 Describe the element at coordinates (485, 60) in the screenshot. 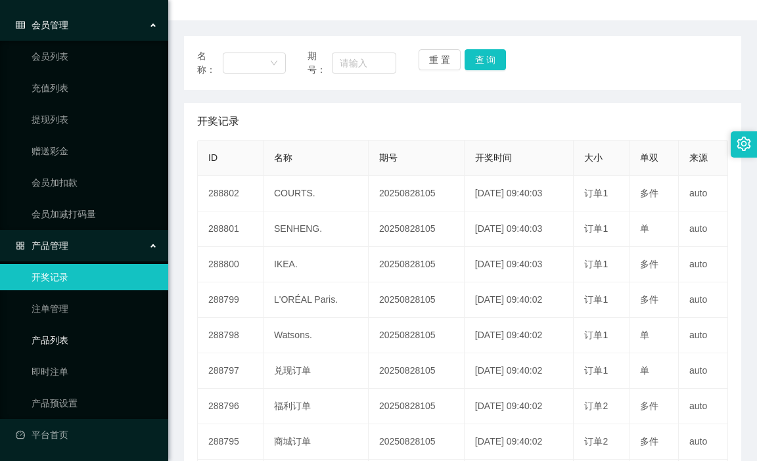

I see `button: 查 询` at that location.